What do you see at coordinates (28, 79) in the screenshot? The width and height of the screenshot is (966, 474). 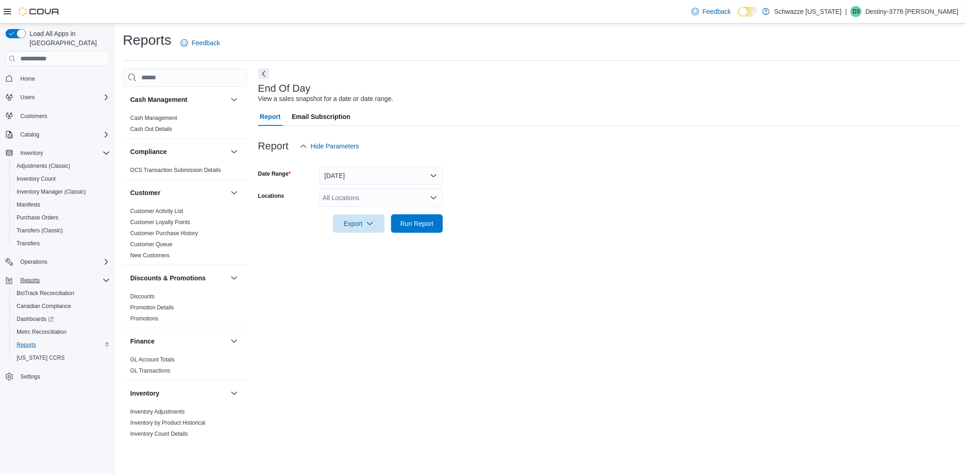 I see `span: Home` at bounding box center [28, 79].